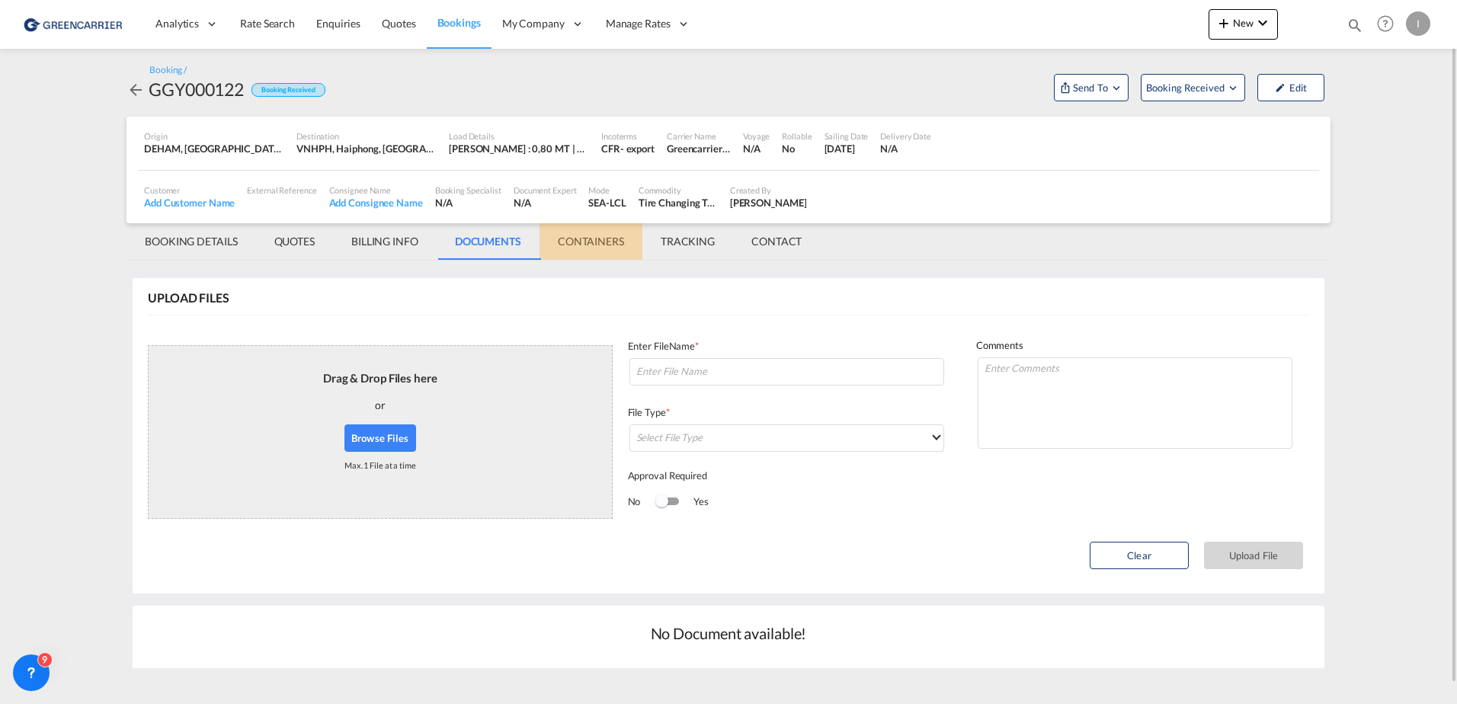 Image resolution: width=1457 pixels, height=704 pixels. What do you see at coordinates (181, 23) in the screenshot?
I see `body: Editor, editor6` at bounding box center [181, 23].